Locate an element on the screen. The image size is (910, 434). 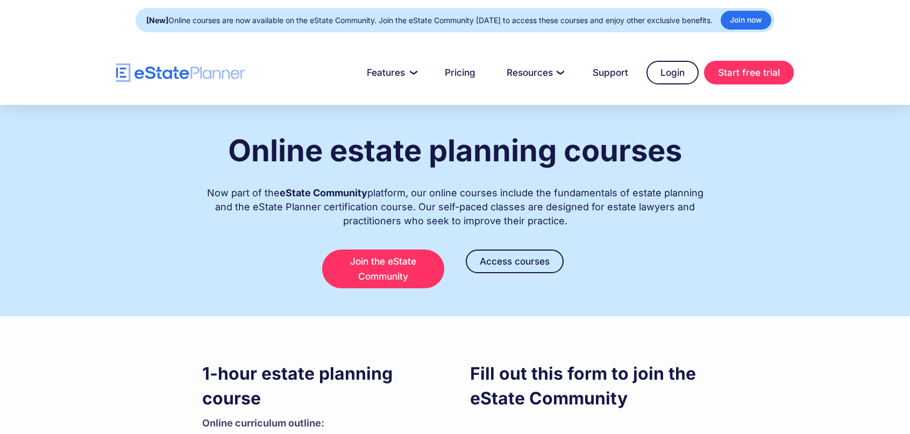
strong: [New] is located at coordinates (157, 20).